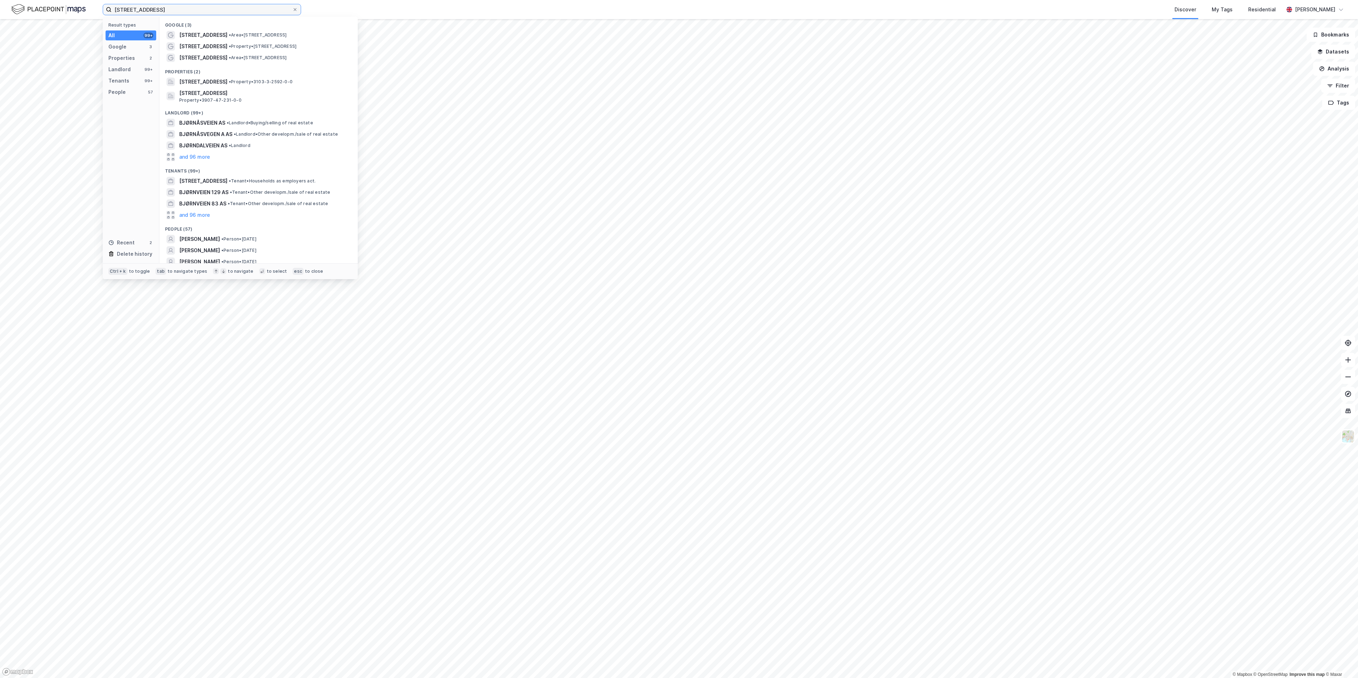  I want to click on a: Mapbox homepage, so click(18, 672).